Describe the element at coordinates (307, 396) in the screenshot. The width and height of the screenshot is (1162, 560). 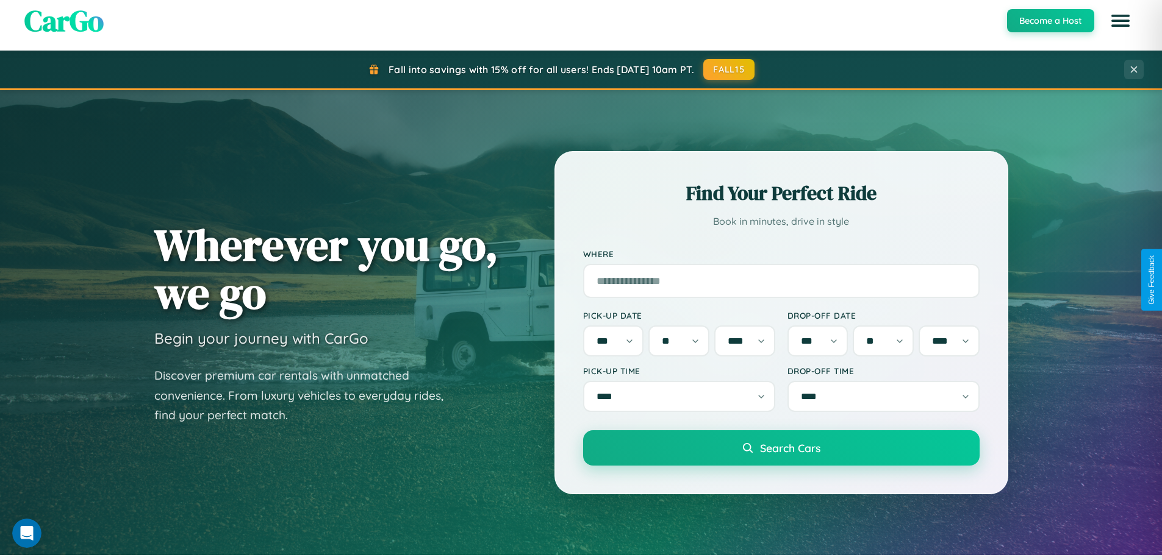
I see `p: Discover premium car rentals with unmatched convenience. From luxury vehicles to everyday rides, ...` at that location.